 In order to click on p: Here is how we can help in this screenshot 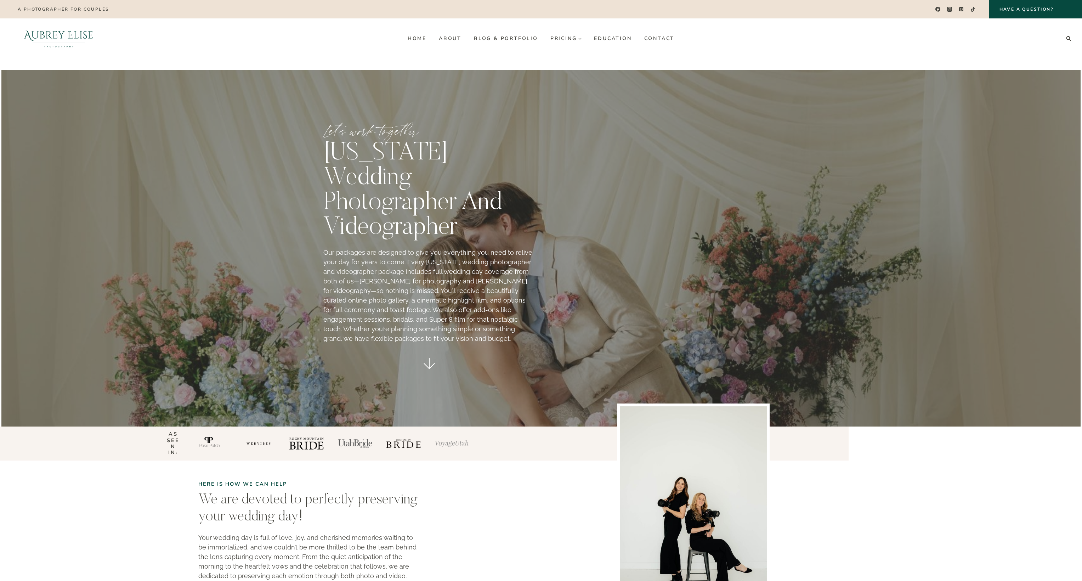, I will do `click(310, 484)`.